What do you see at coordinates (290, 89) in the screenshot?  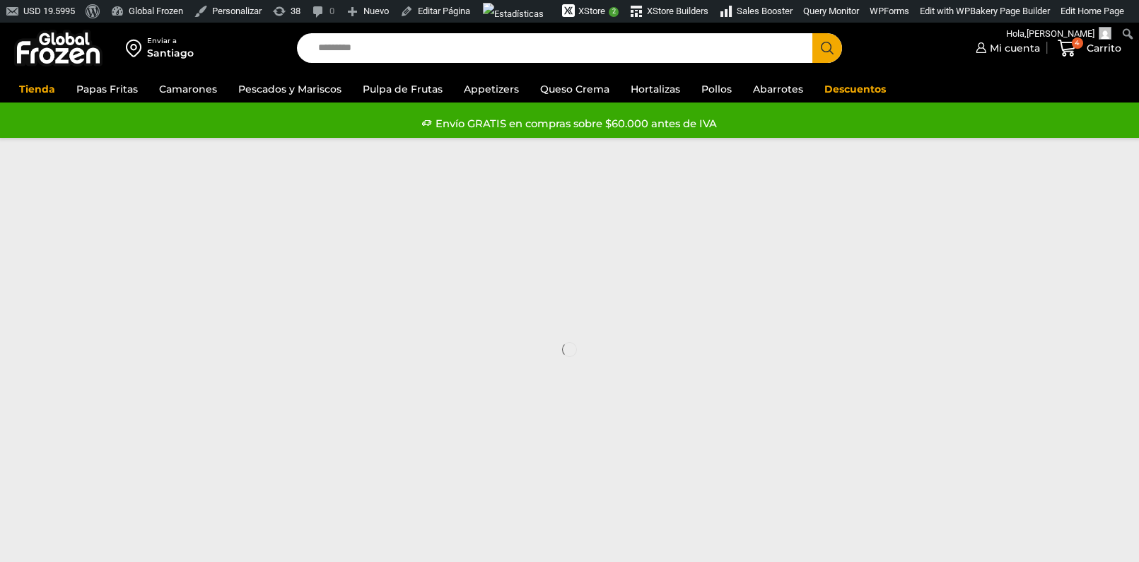 I see `a: Pescados y Mariscos` at bounding box center [290, 89].